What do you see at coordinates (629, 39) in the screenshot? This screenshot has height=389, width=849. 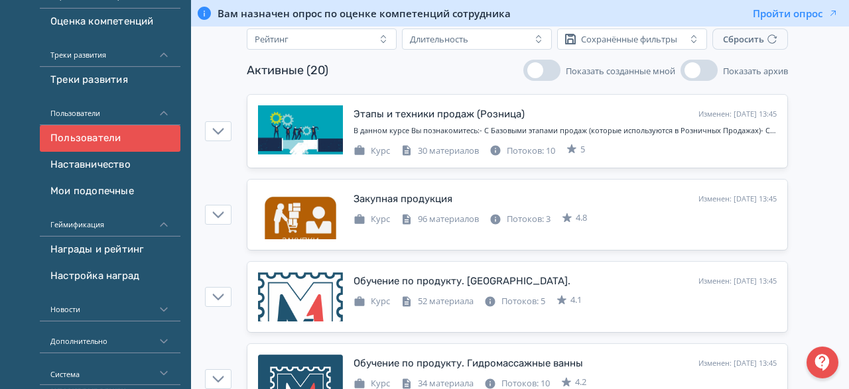 I see `div: Сохранённые фильтры` at bounding box center [629, 39].